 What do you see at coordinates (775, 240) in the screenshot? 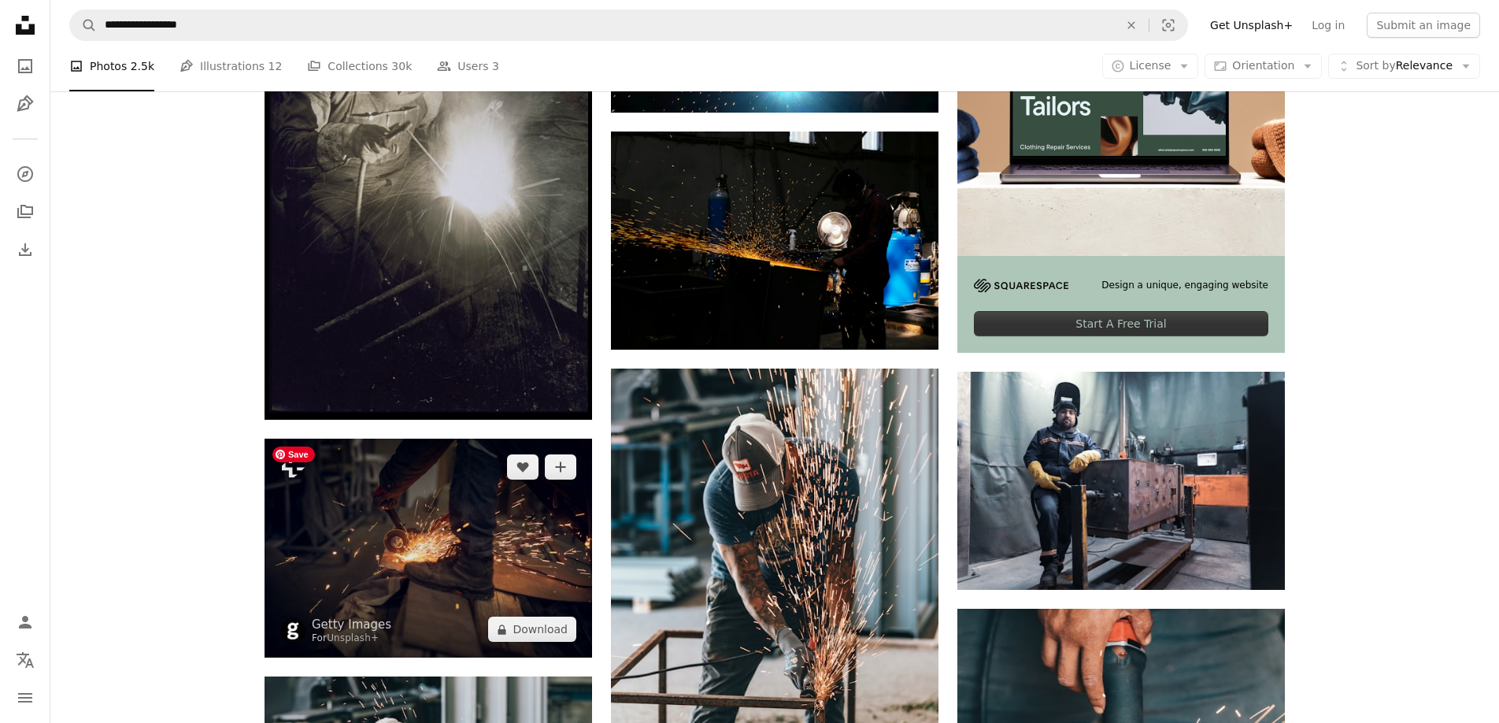
I see `a: blue plastic water gallon on black table` at bounding box center [775, 240].